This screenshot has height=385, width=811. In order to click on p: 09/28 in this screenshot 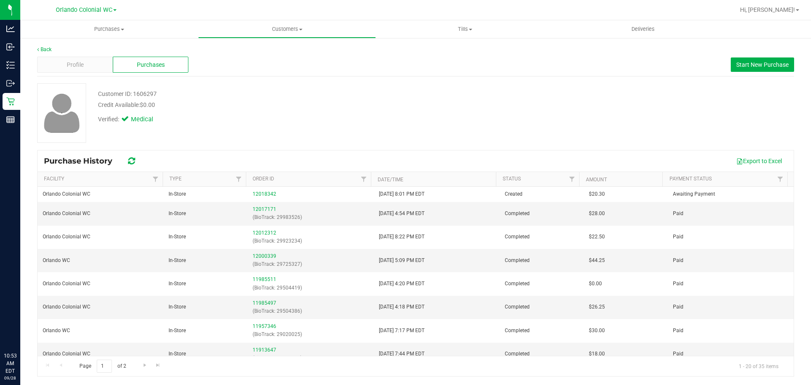, I will do `click(10, 378)`.